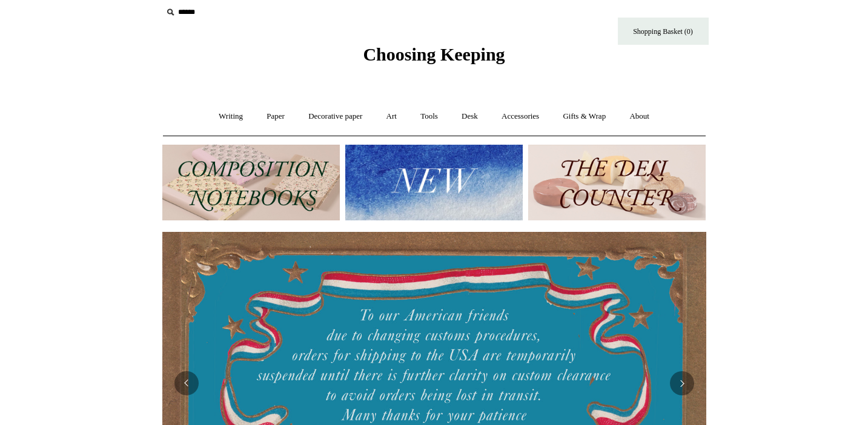 The width and height of the screenshot is (868, 425). Describe the element at coordinates (434, 182) in the screenshot. I see `img: New.jpg__PID:f73bdf93-380a-4a35-bcfe-7823039498e1` at that location.